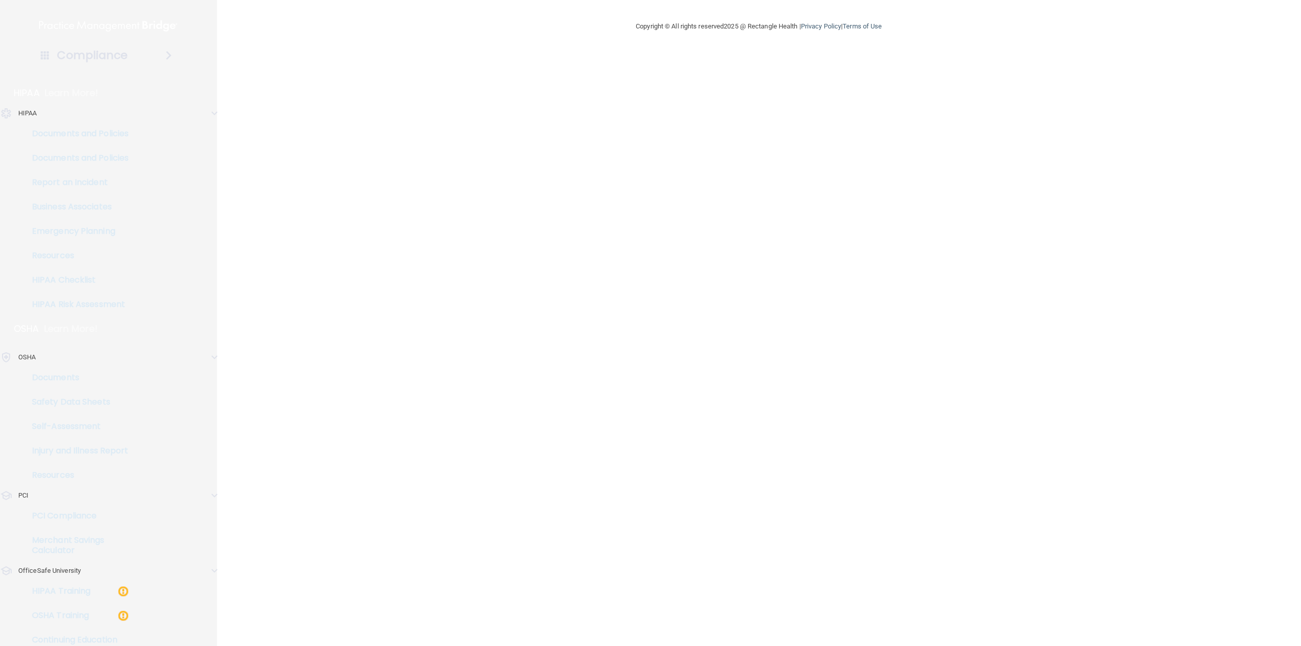  I want to click on p: PCI Compliance, so click(76, 516).